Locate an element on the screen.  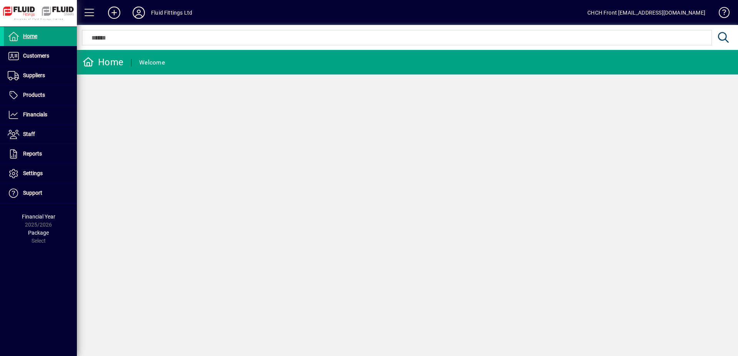
span: Package is located at coordinates (38, 233).